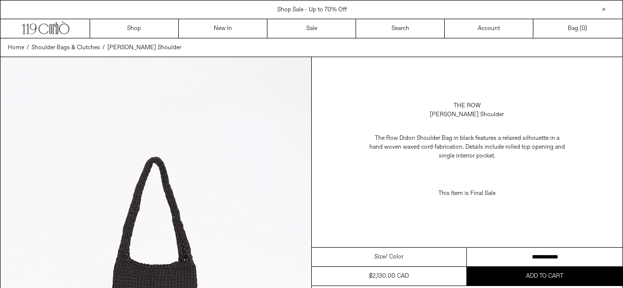 The width and height of the screenshot is (623, 288). What do you see at coordinates (312, 10) in the screenshot?
I see `span: Shop Sale - Up to 70% Off` at bounding box center [312, 10].